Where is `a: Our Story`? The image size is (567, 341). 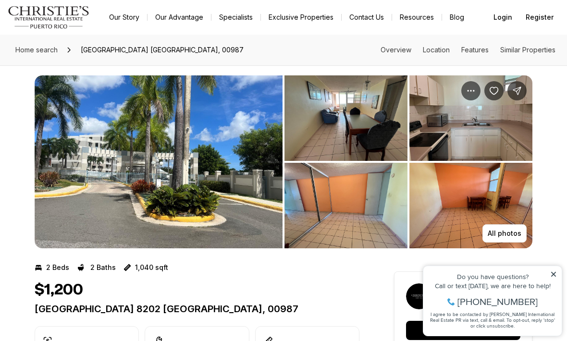
a: Our Story is located at coordinates (124, 17).